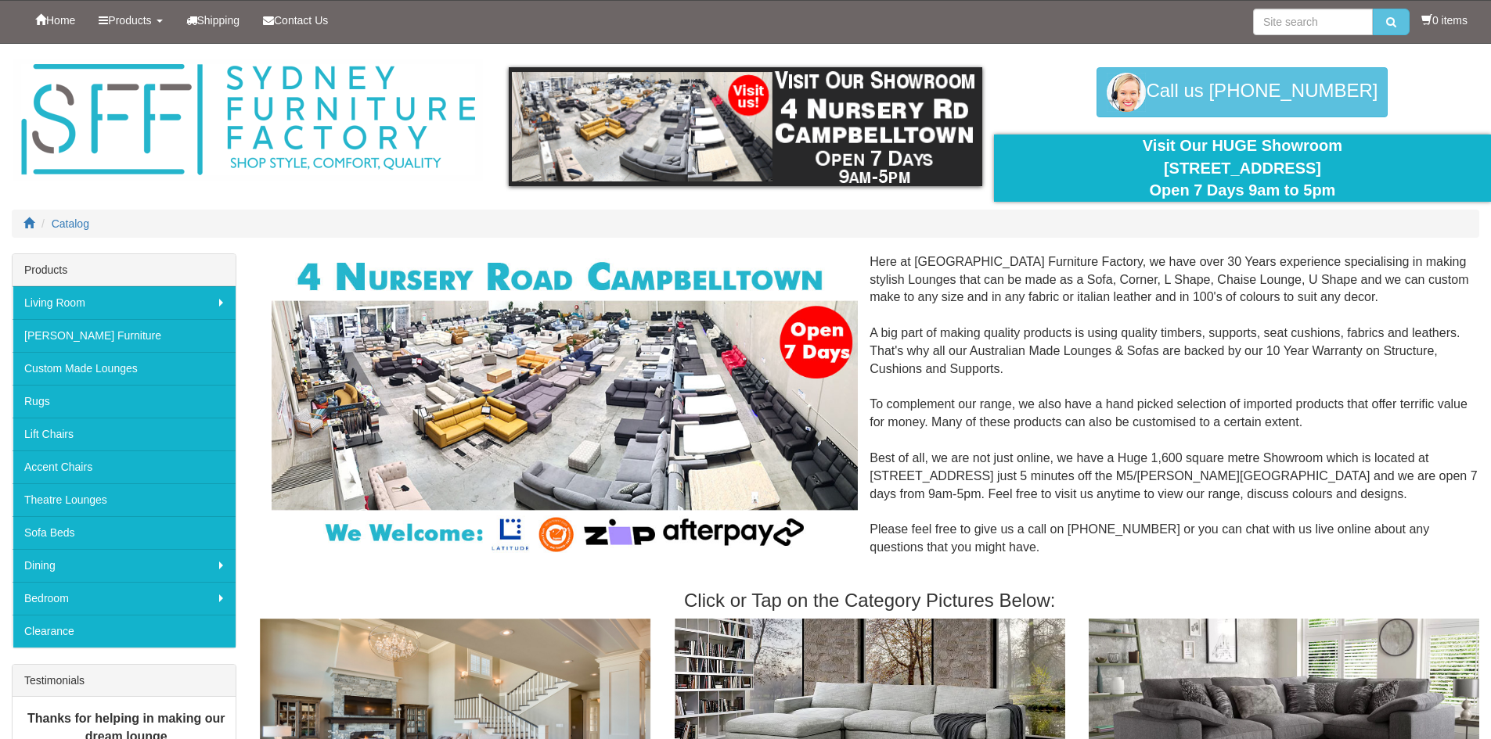 Image resolution: width=1491 pixels, height=739 pixels. Describe the element at coordinates (564, 405) in the screenshot. I see `img: Corner Modular Lounges` at that location.